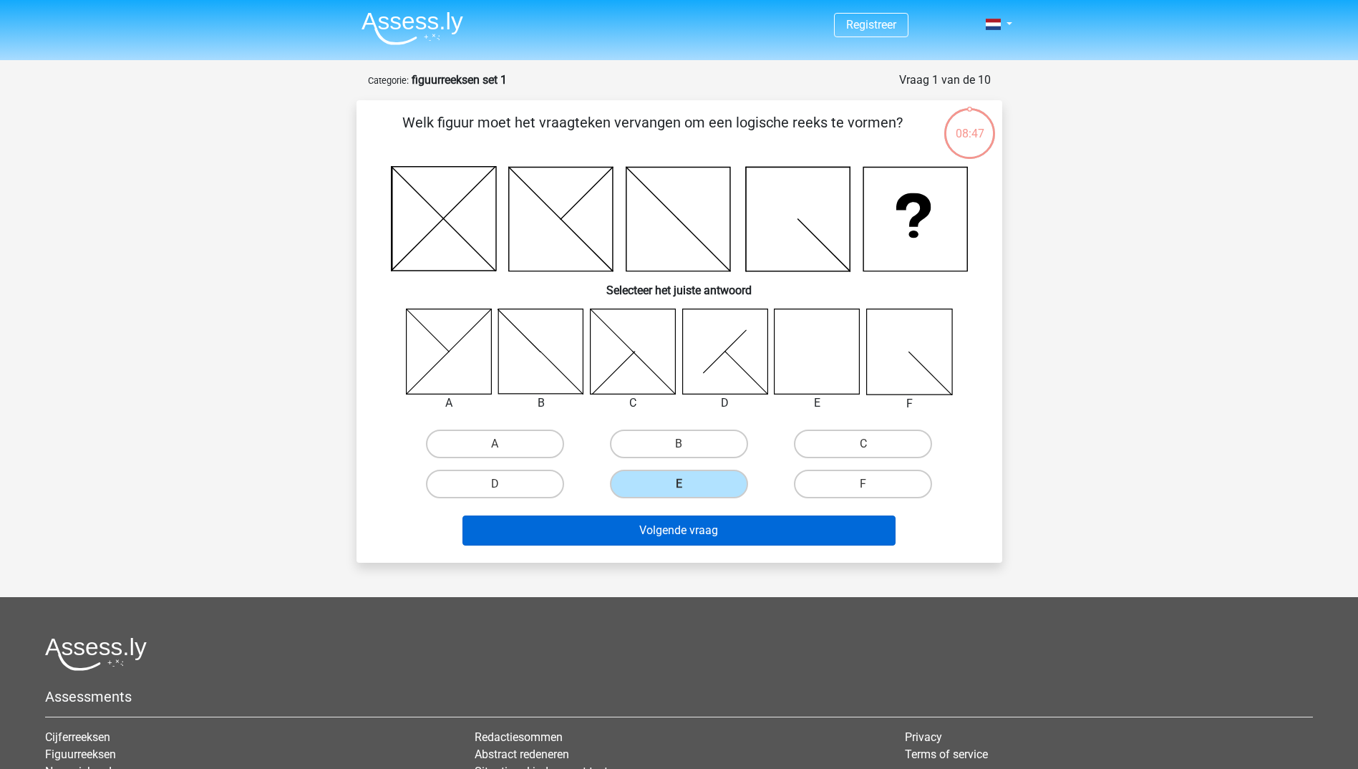 This screenshot has width=1358, height=769. Describe the element at coordinates (679, 444) in the screenshot. I see `label: B` at that location.